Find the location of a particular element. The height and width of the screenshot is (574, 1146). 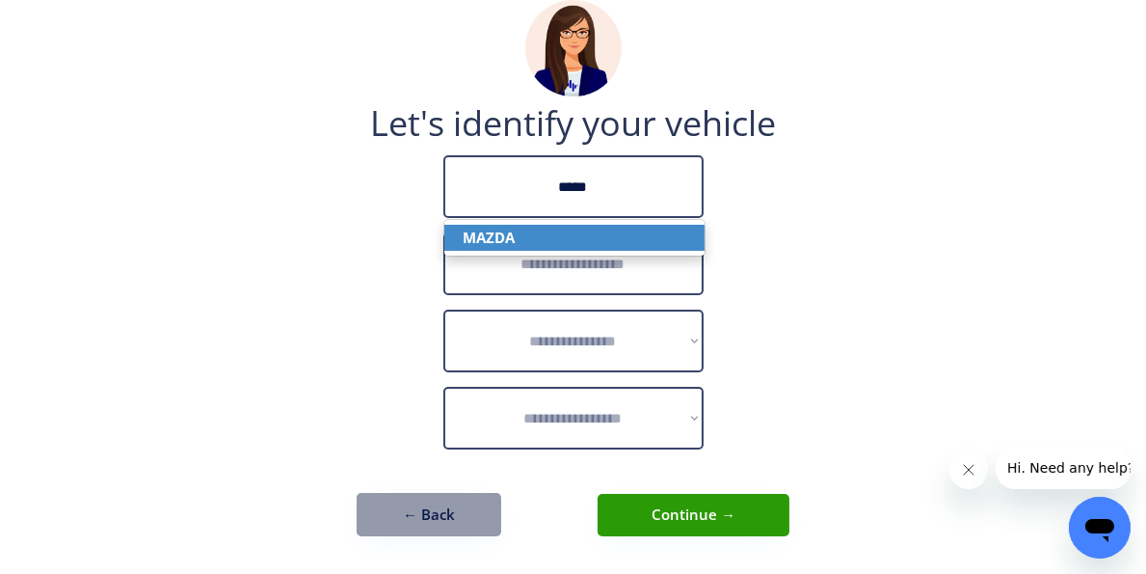

button: Continue → is located at coordinates (693, 515).